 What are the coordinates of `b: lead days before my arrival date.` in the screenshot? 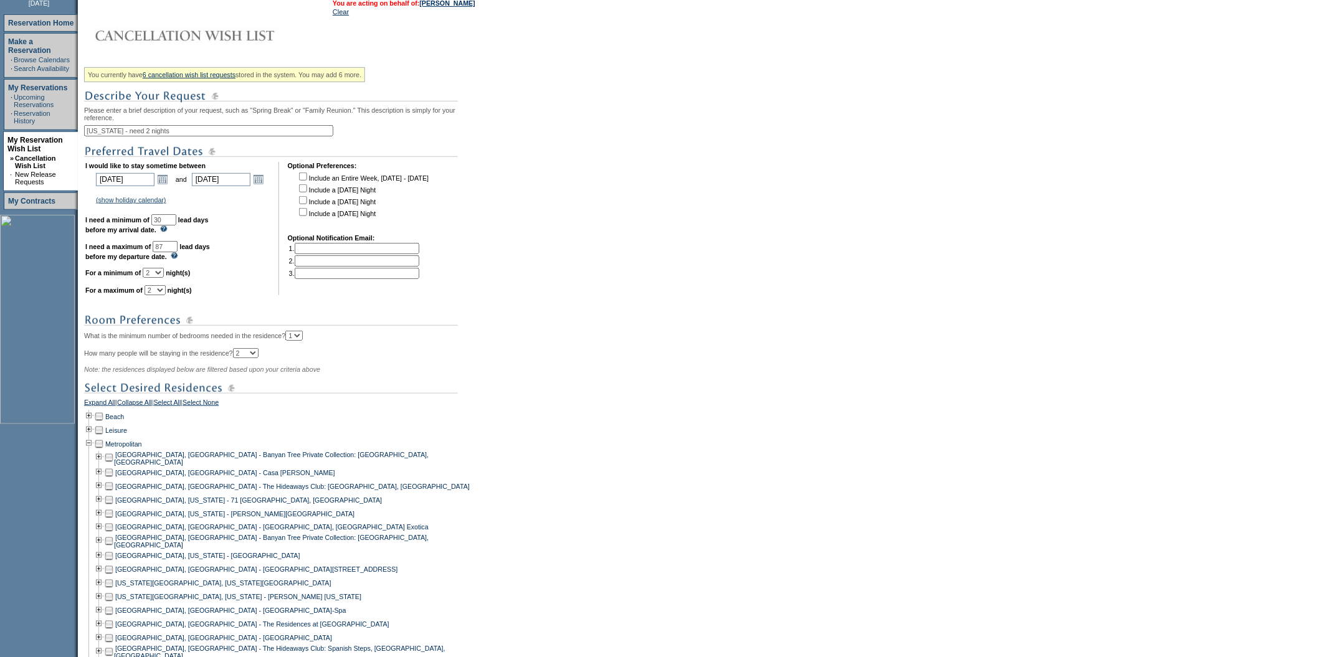 It's located at (147, 225).